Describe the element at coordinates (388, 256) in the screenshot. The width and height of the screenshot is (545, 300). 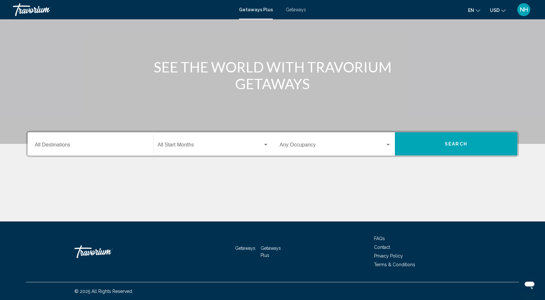
I see `span: Privacy Policy` at that location.